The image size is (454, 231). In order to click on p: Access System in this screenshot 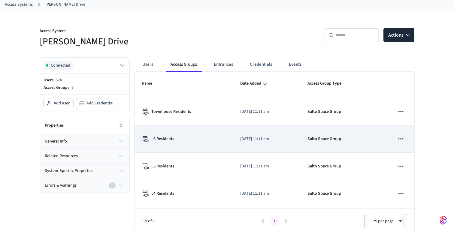, I will do `click(132, 32)`.